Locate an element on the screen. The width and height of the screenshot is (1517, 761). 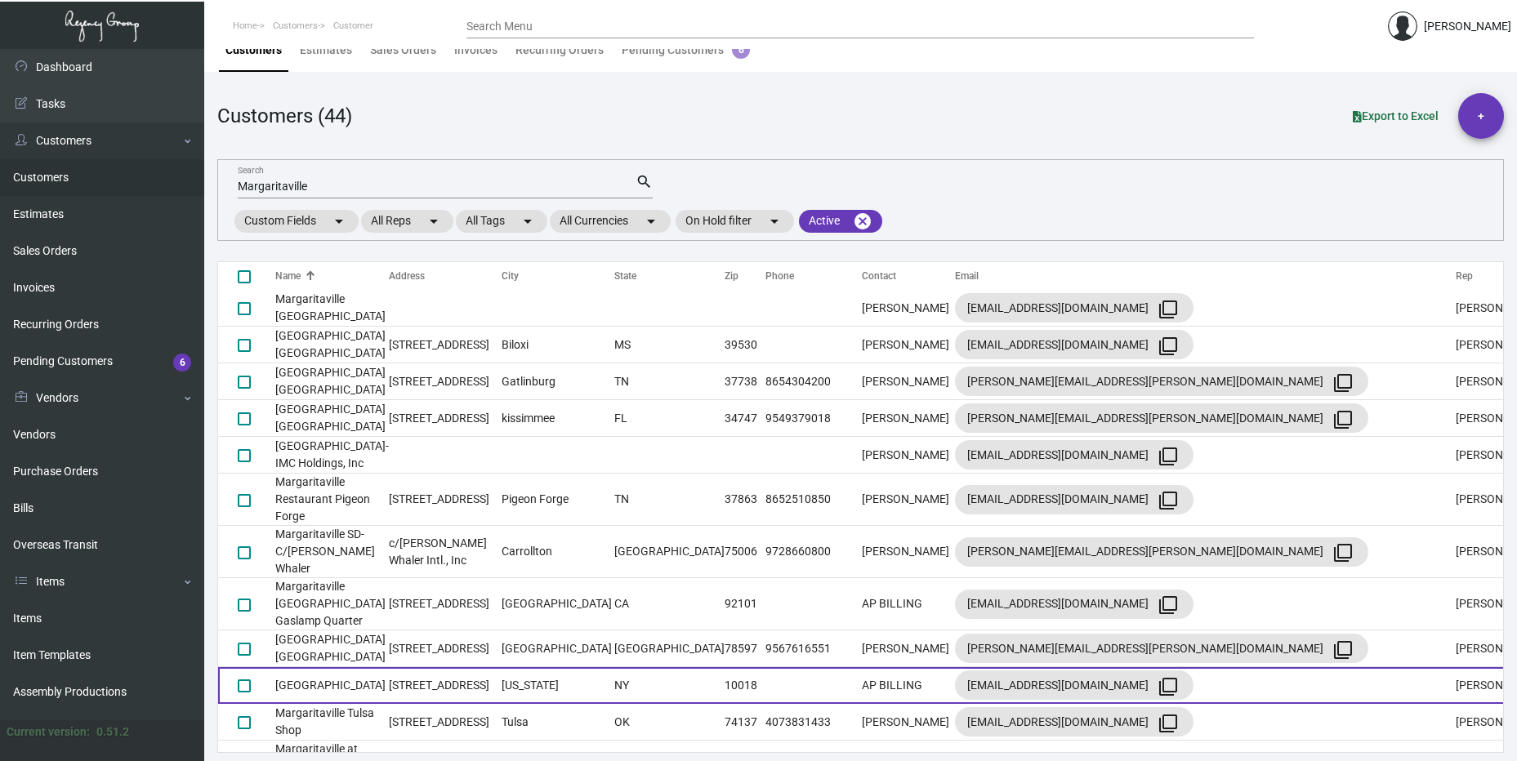
td: FL is located at coordinates (669, 418).